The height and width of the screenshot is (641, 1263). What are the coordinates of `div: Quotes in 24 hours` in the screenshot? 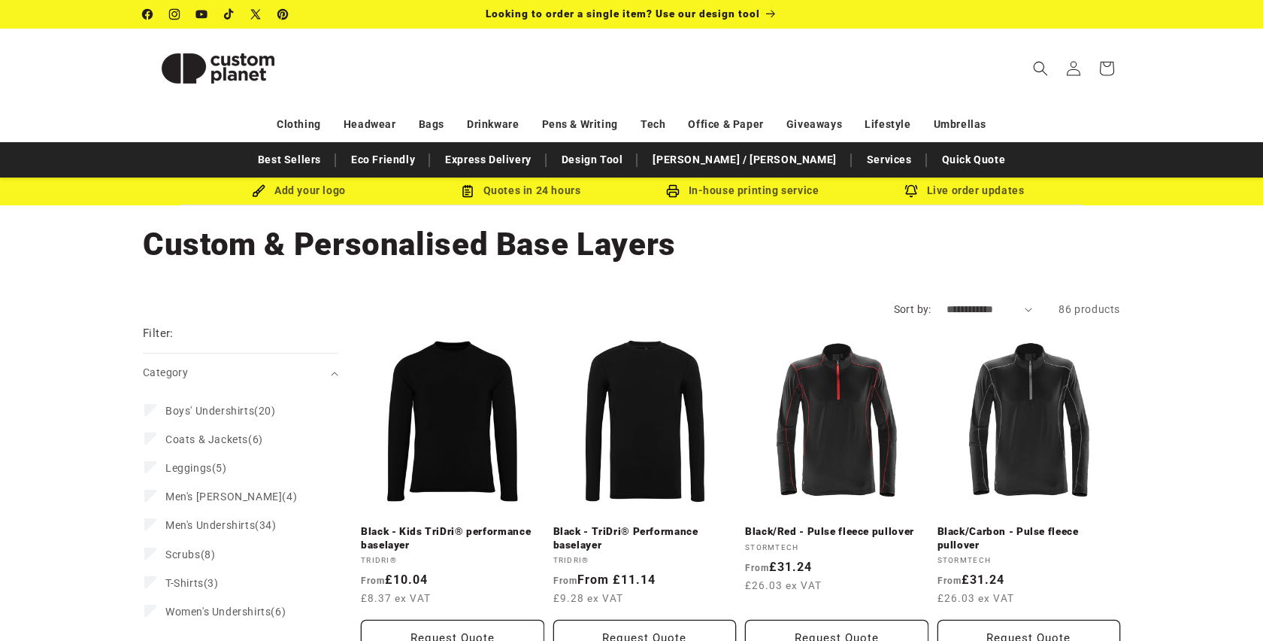 It's located at (520, 190).